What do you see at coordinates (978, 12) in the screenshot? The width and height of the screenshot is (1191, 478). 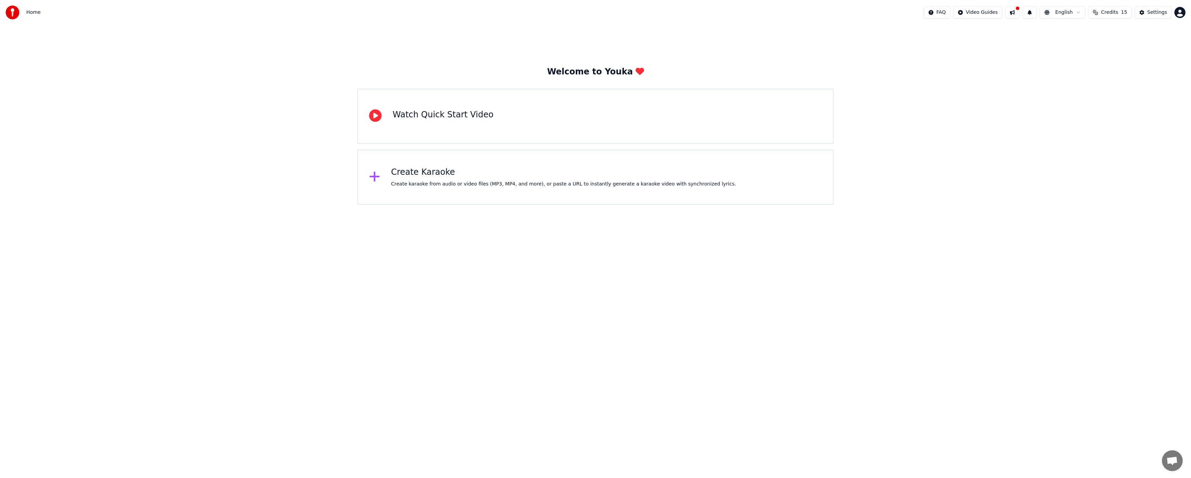 I see `button: Video Guides` at bounding box center [978, 12].